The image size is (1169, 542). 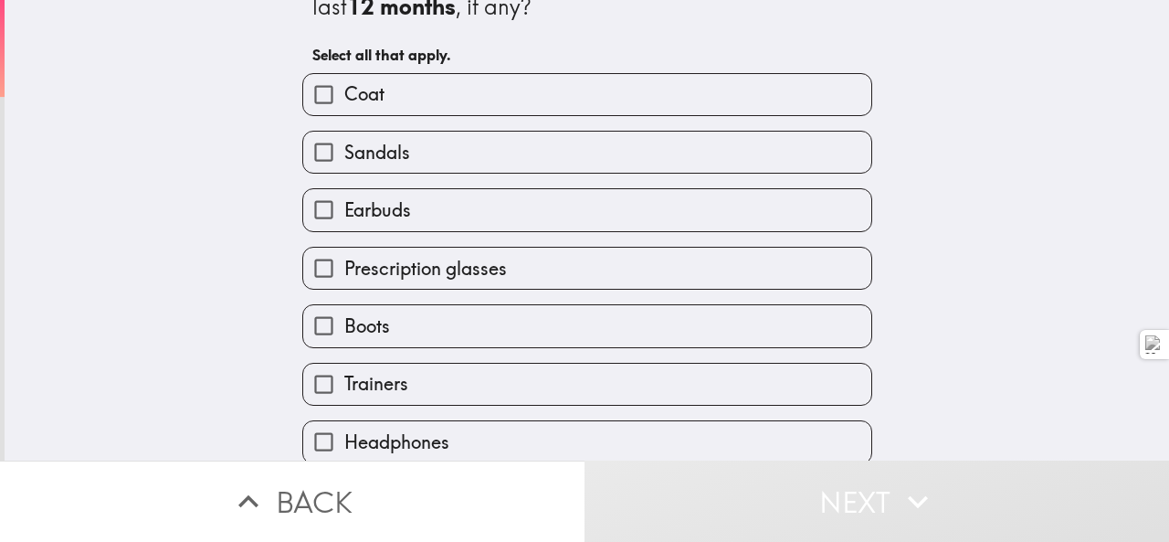 I want to click on button: Prescription glasses, so click(x=587, y=268).